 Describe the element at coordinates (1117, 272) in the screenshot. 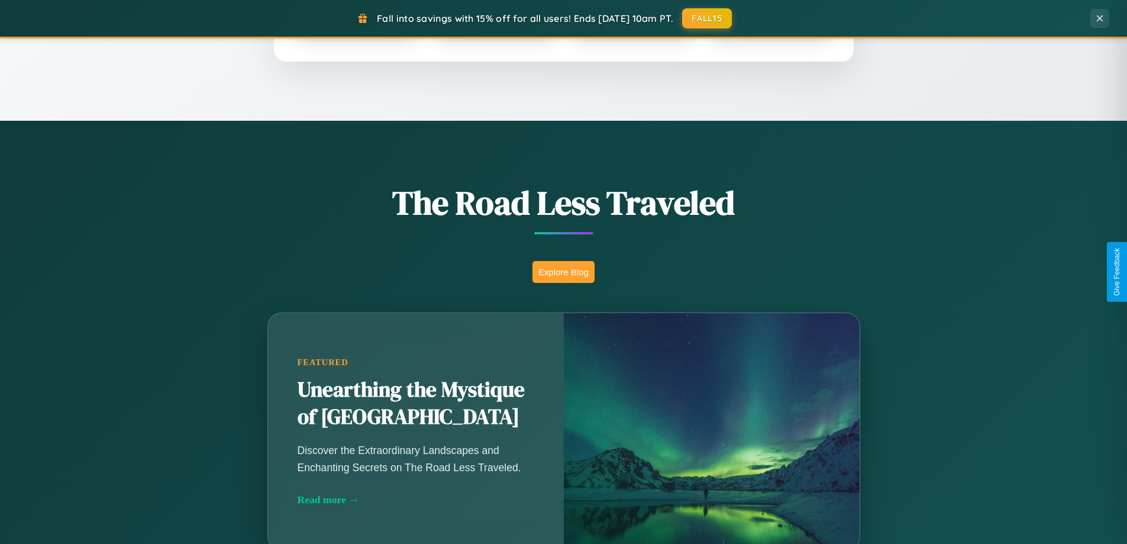

I see `div: Give Feedback` at that location.